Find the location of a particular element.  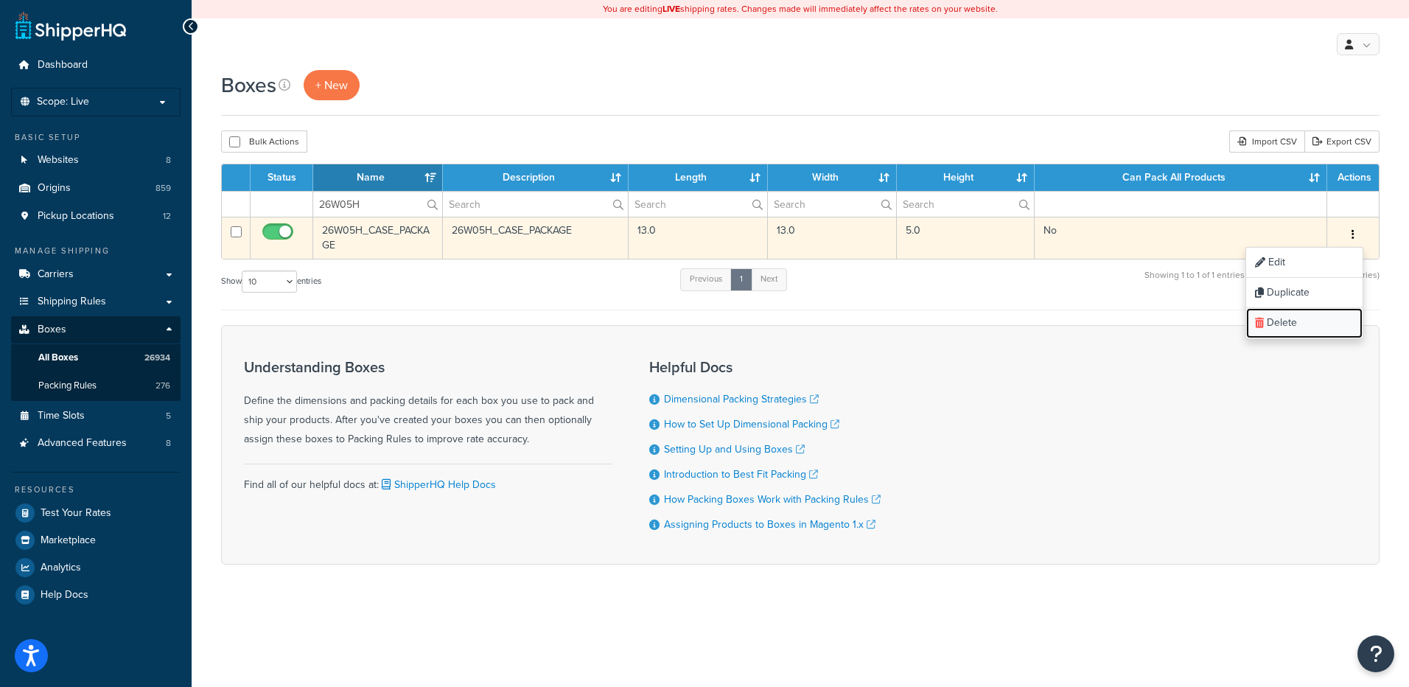

a: How Packing Boxes Work with Packing Rules is located at coordinates (772, 499).